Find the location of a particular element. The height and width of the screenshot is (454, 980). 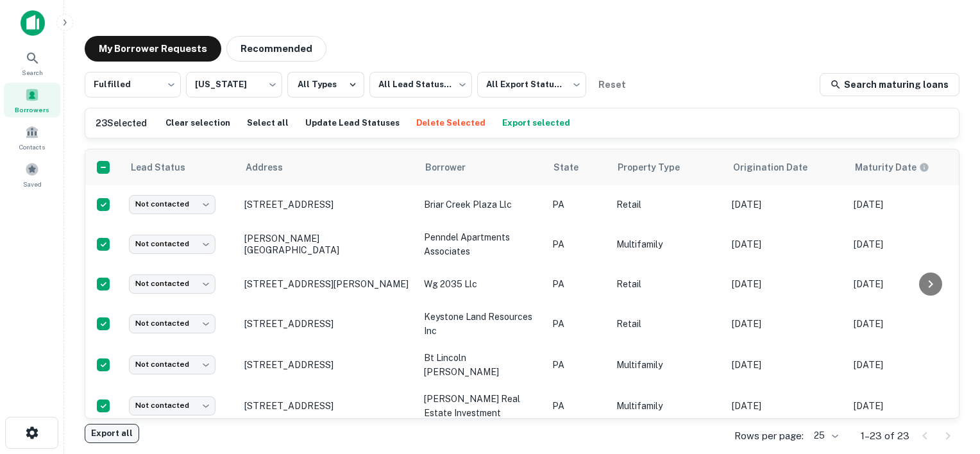

span: Saved is located at coordinates (32, 184).